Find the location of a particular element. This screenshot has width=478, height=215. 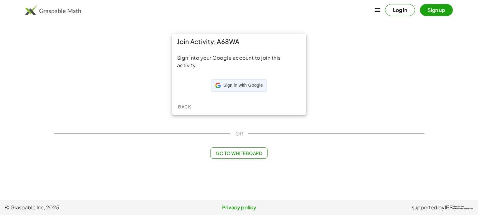

span: © Graspable Inc, 2025 is located at coordinates (83, 208).